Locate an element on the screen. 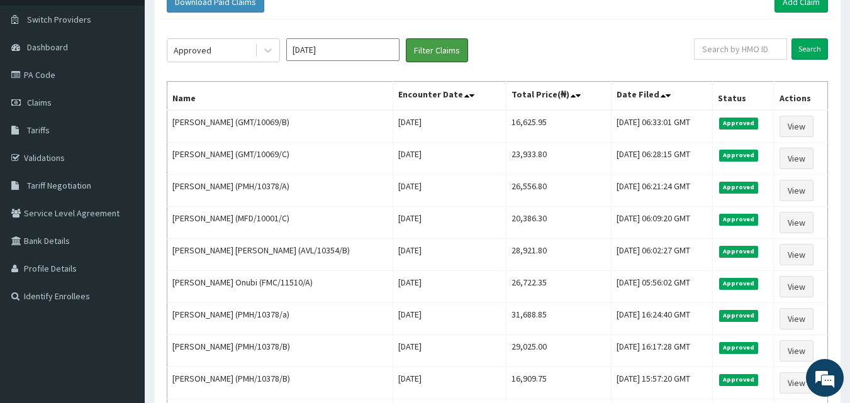 Image resolution: width=850 pixels, height=403 pixels. textarea: Type your message and hit 'Enter' is located at coordinates (123, 291).